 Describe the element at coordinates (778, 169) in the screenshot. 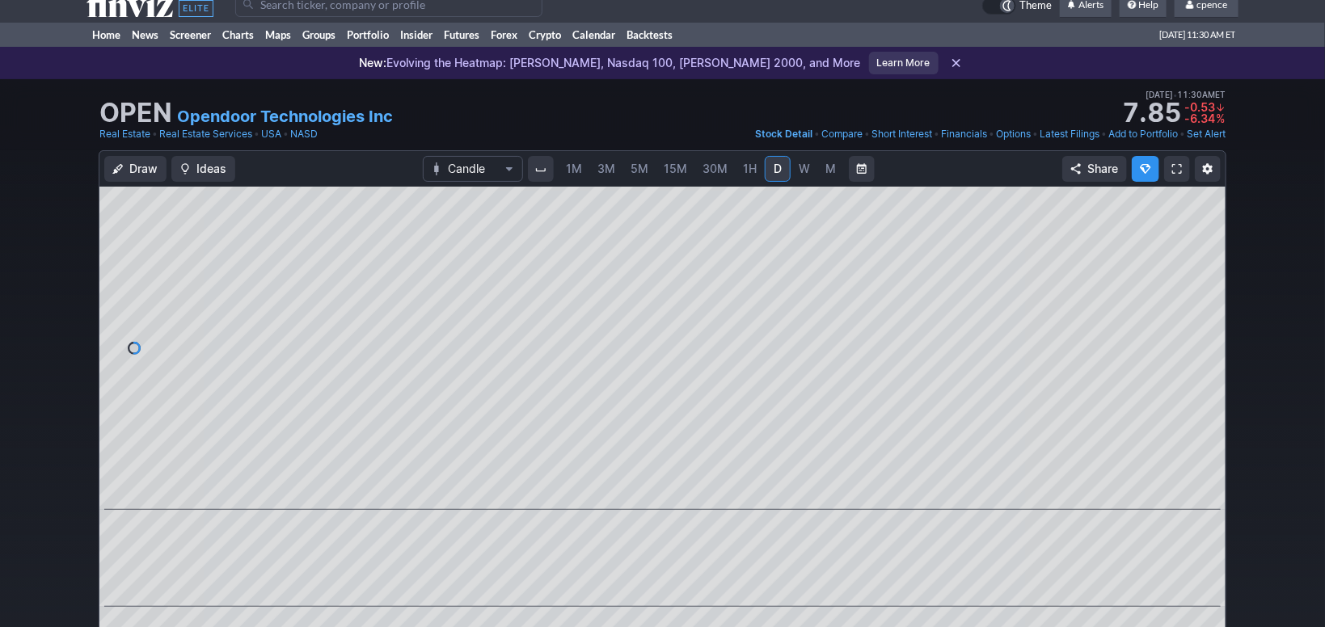

I see `a: D` at that location.